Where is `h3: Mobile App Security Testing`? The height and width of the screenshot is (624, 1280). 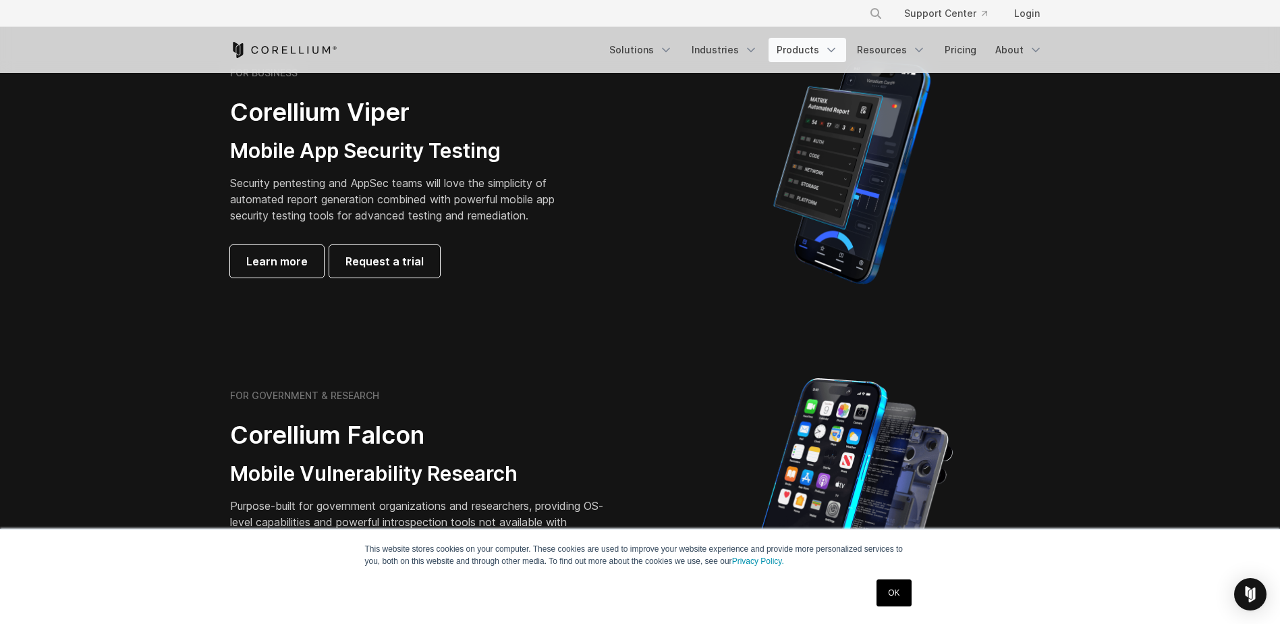
h3: Mobile App Security Testing is located at coordinates (403, 151).